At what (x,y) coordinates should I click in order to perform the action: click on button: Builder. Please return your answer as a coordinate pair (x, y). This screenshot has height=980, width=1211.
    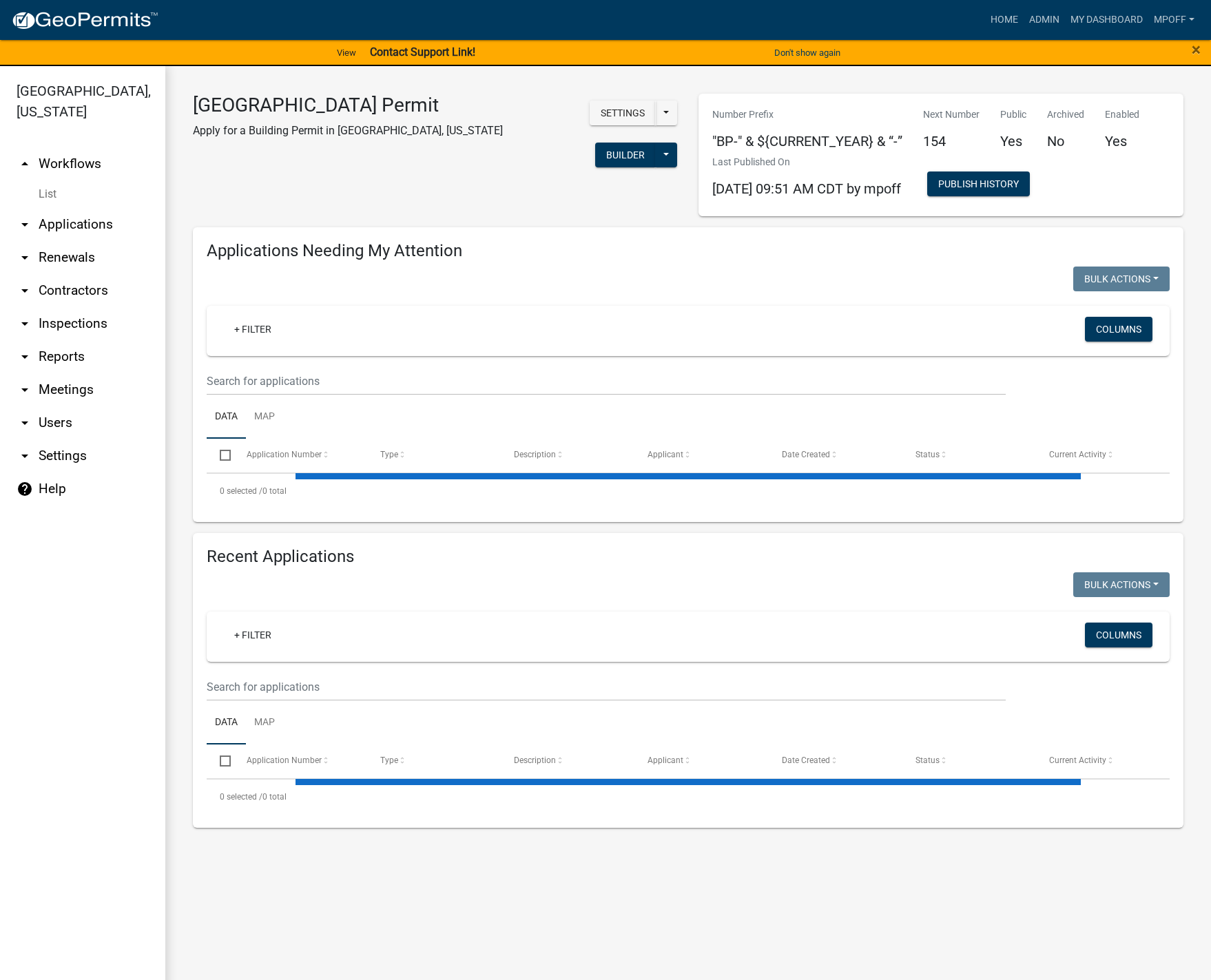
    Looking at the image, I should click on (625, 155).